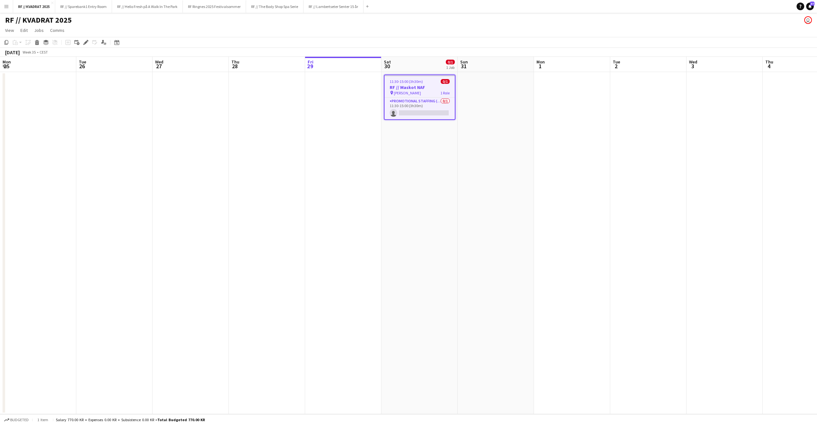  I want to click on span: 31, so click(463, 66).